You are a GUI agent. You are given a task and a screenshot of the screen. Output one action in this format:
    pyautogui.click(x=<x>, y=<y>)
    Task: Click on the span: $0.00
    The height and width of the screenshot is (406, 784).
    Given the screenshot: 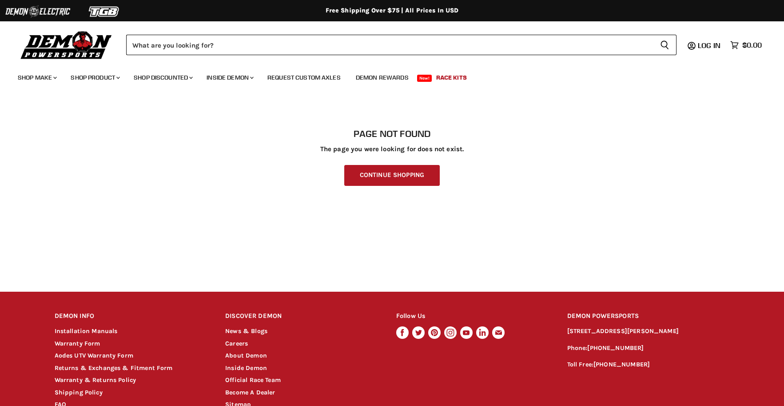 What is the action you would take?
    pyautogui.click(x=752, y=45)
    